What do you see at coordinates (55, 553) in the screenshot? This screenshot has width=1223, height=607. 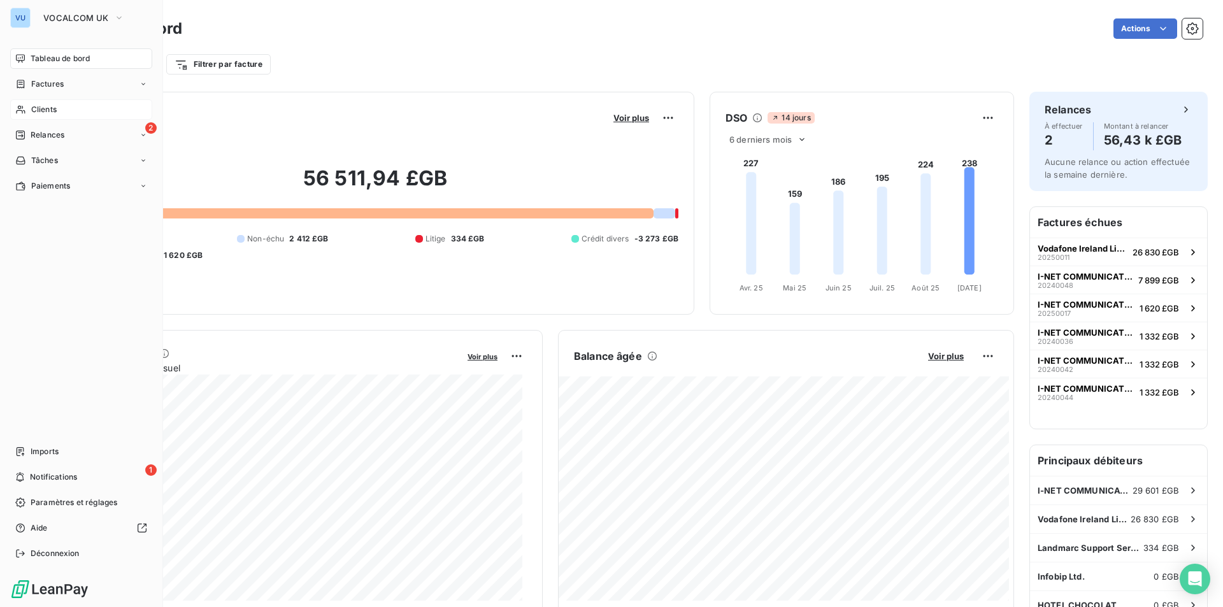 I see `span: Déconnexion` at bounding box center [55, 553].